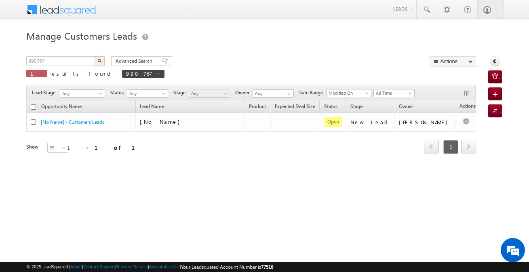 This screenshot has height=272, width=529. Describe the element at coordinates (267, 266) in the screenshot. I see `span: 77516` at that location.